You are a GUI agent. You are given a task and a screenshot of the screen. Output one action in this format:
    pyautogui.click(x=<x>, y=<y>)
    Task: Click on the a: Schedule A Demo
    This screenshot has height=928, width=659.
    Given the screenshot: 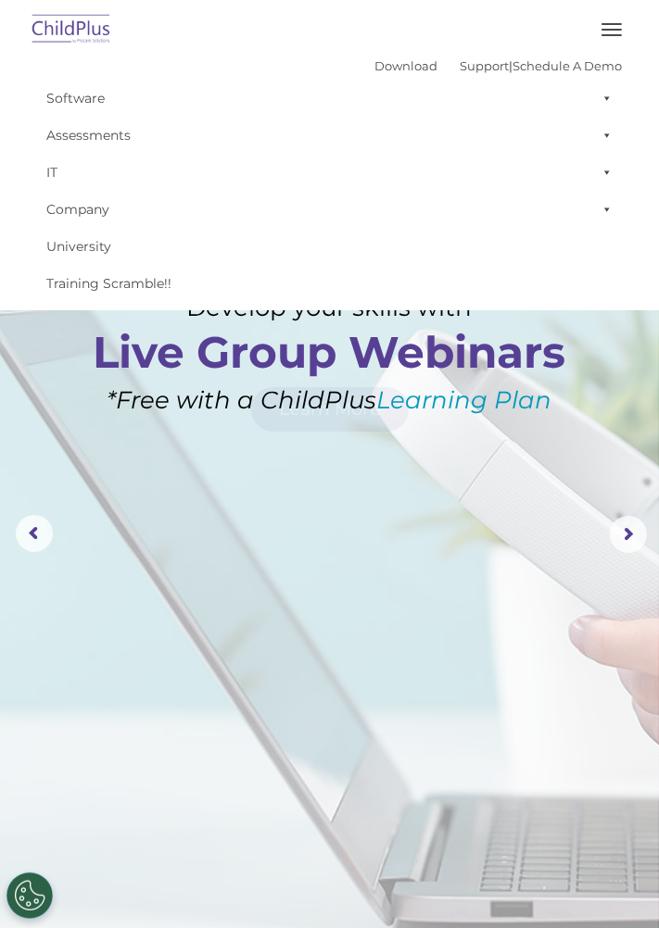 What is the action you would take?
    pyautogui.click(x=567, y=66)
    